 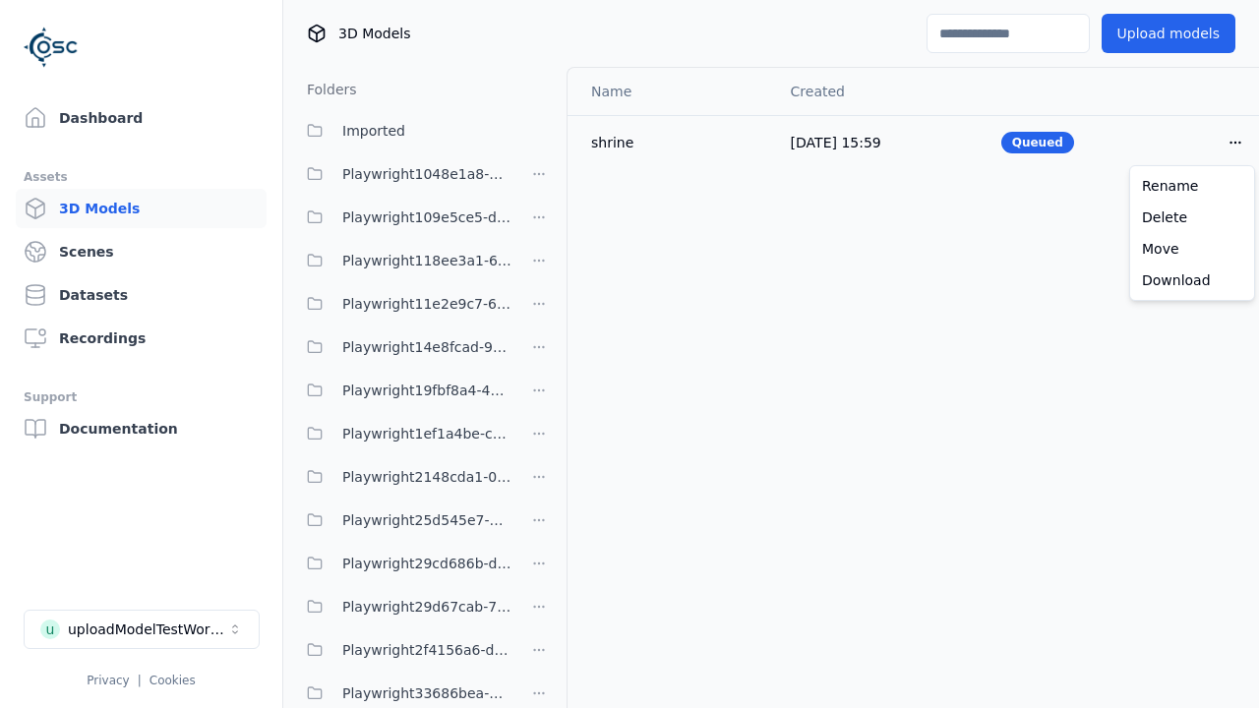 I want to click on div: Move, so click(x=1192, y=249).